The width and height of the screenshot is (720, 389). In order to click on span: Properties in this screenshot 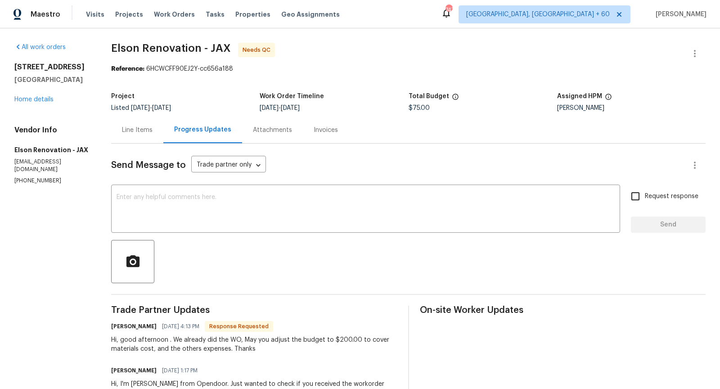, I will do `click(253, 14)`.